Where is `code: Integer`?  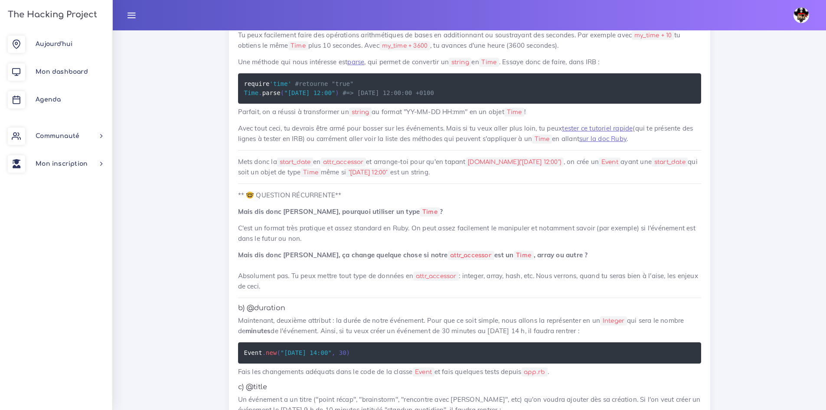
code: Integer is located at coordinates (613, 320).